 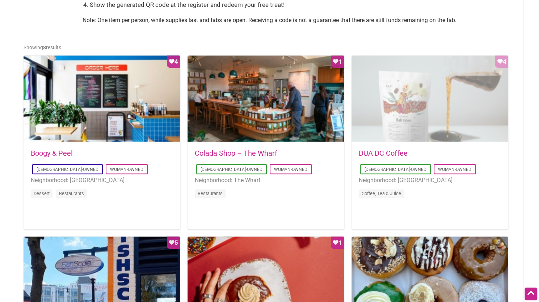 What do you see at coordinates (266, 180) in the screenshot?
I see `li: Neighborhood: The Wharf` at bounding box center [266, 180].